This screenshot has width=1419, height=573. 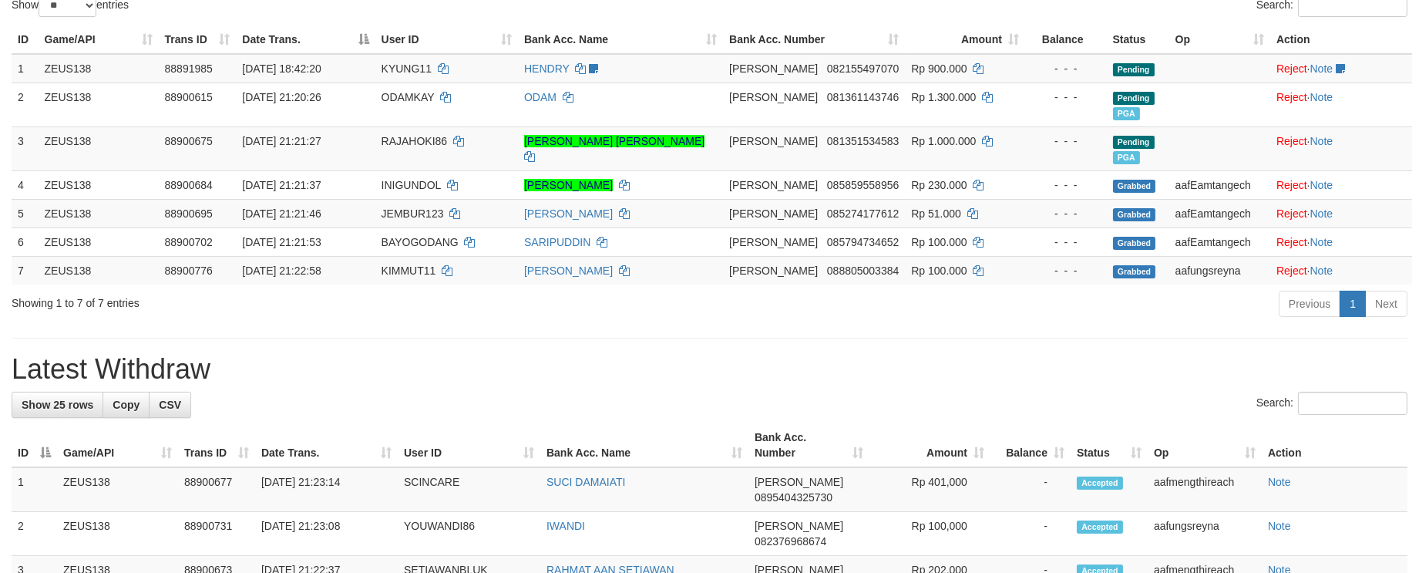 I want to click on td: 1, so click(x=25, y=69).